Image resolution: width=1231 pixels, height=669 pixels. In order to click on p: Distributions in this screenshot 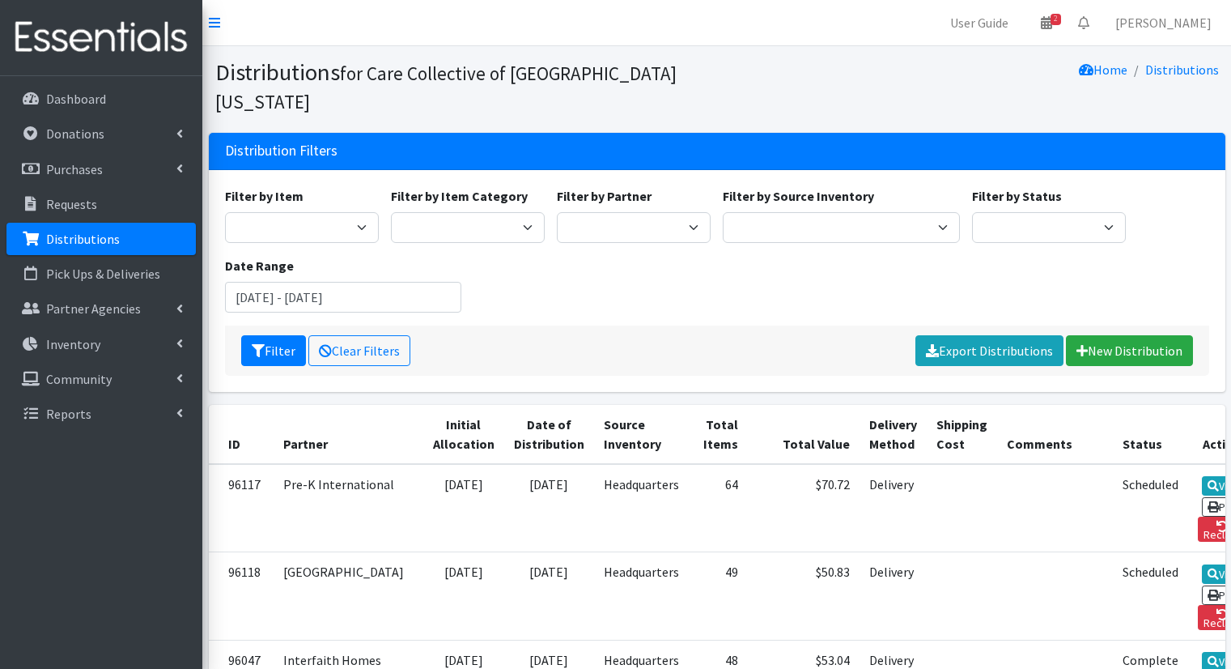, I will do `click(83, 239)`.